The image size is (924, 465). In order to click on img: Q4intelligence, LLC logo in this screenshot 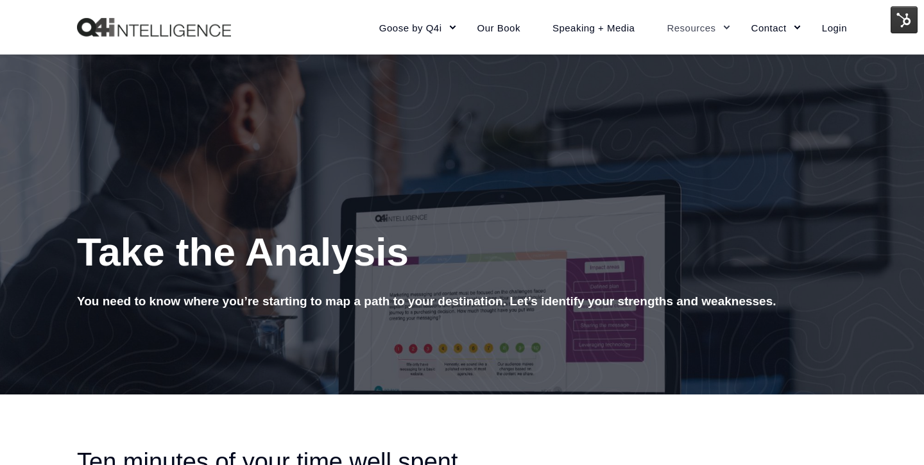, I will do `click(154, 28)`.